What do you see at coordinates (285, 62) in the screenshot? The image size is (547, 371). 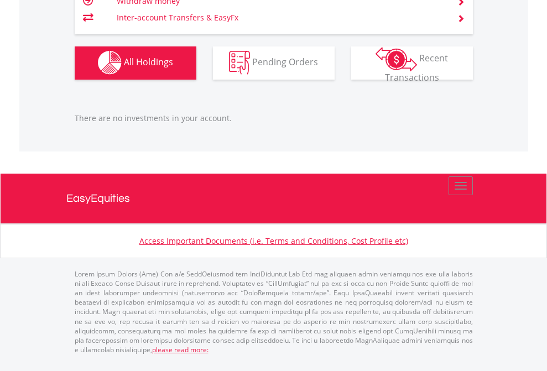 I see `span: Pending Orders` at bounding box center [285, 62].